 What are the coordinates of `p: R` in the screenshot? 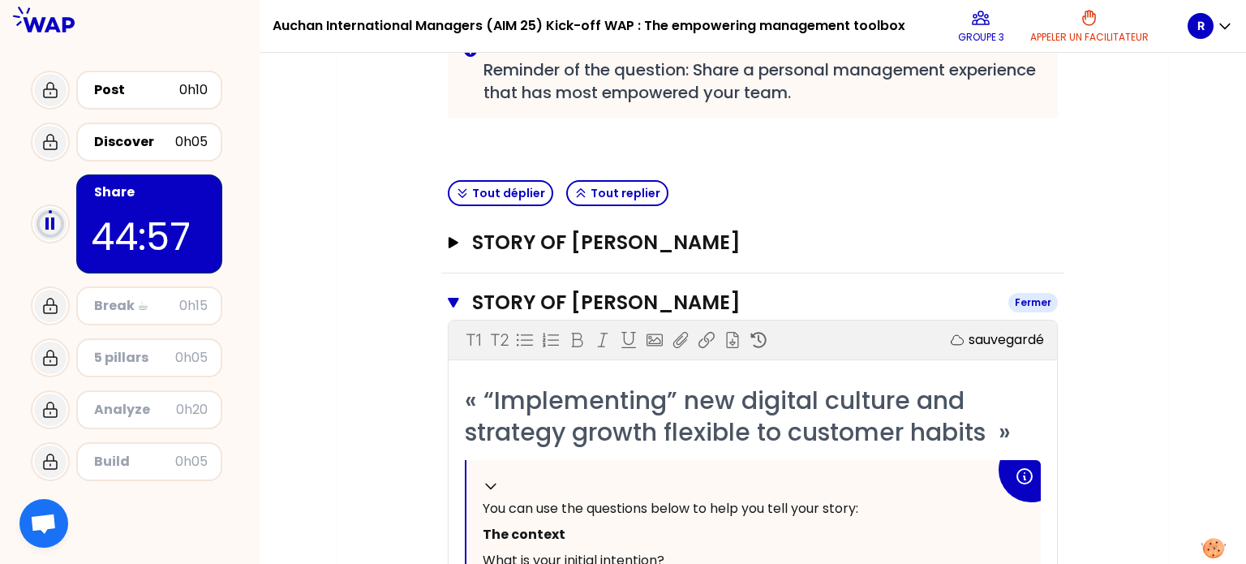 It's located at (1201, 26).